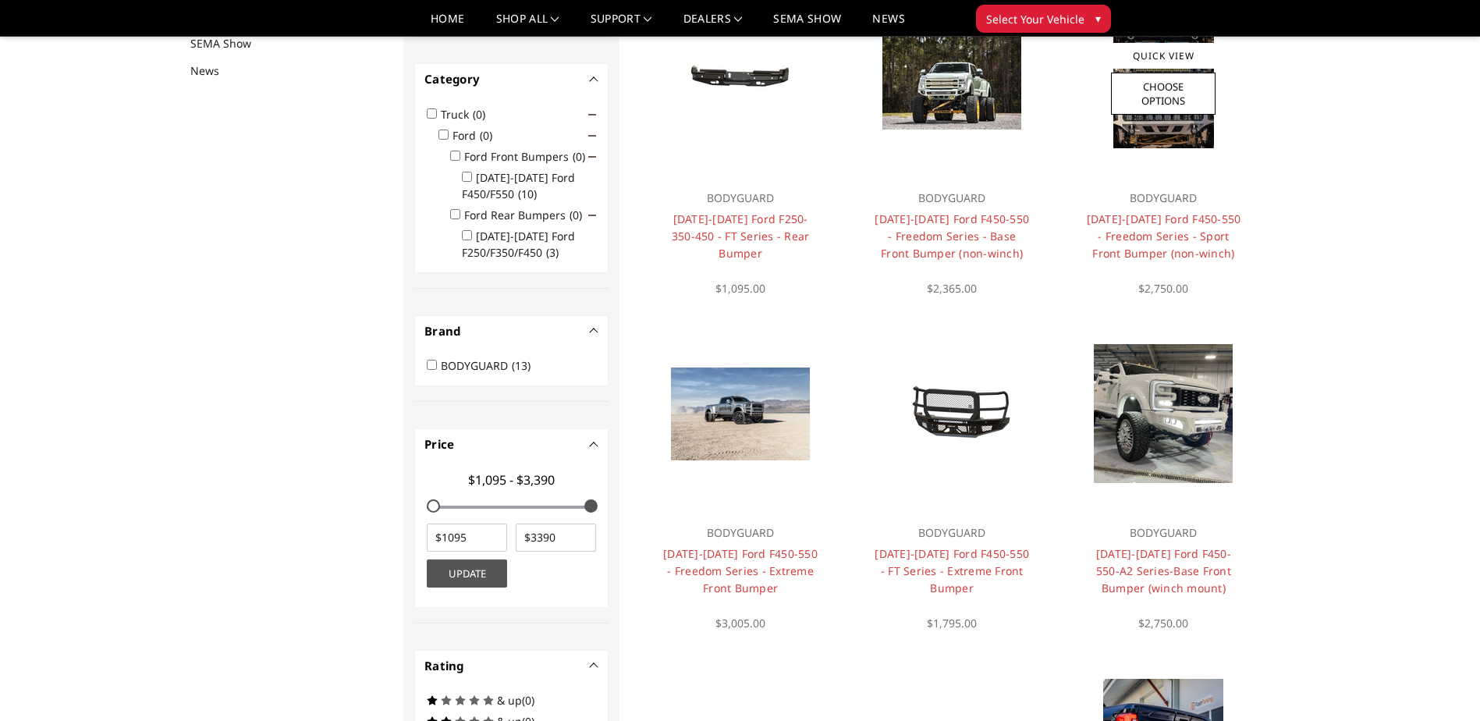  I want to click on span: (10), so click(527, 193).